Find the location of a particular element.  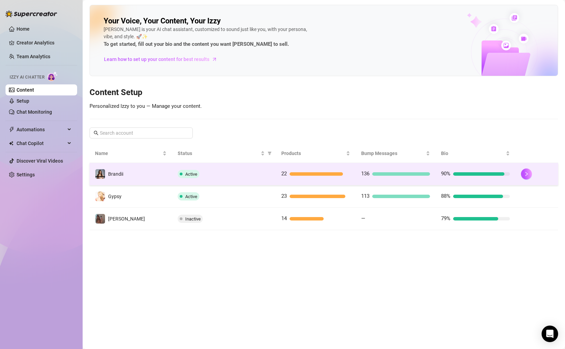

div: Open Intercom Messenger is located at coordinates (549, 333).